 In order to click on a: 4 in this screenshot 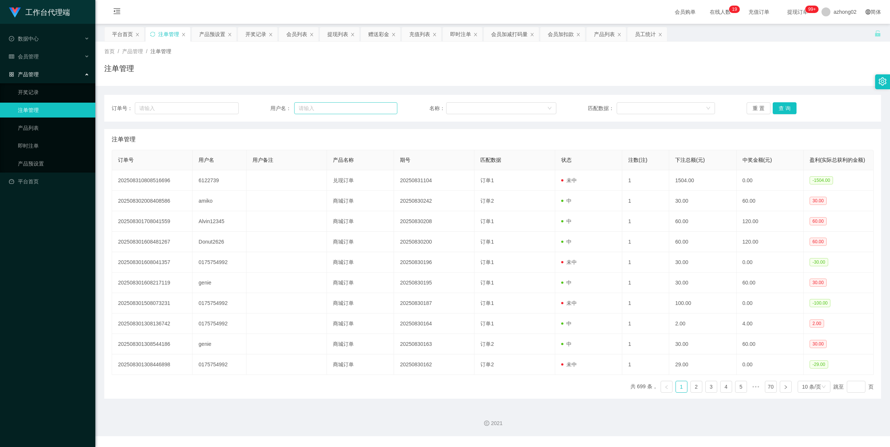, I will do `click(726, 387)`.